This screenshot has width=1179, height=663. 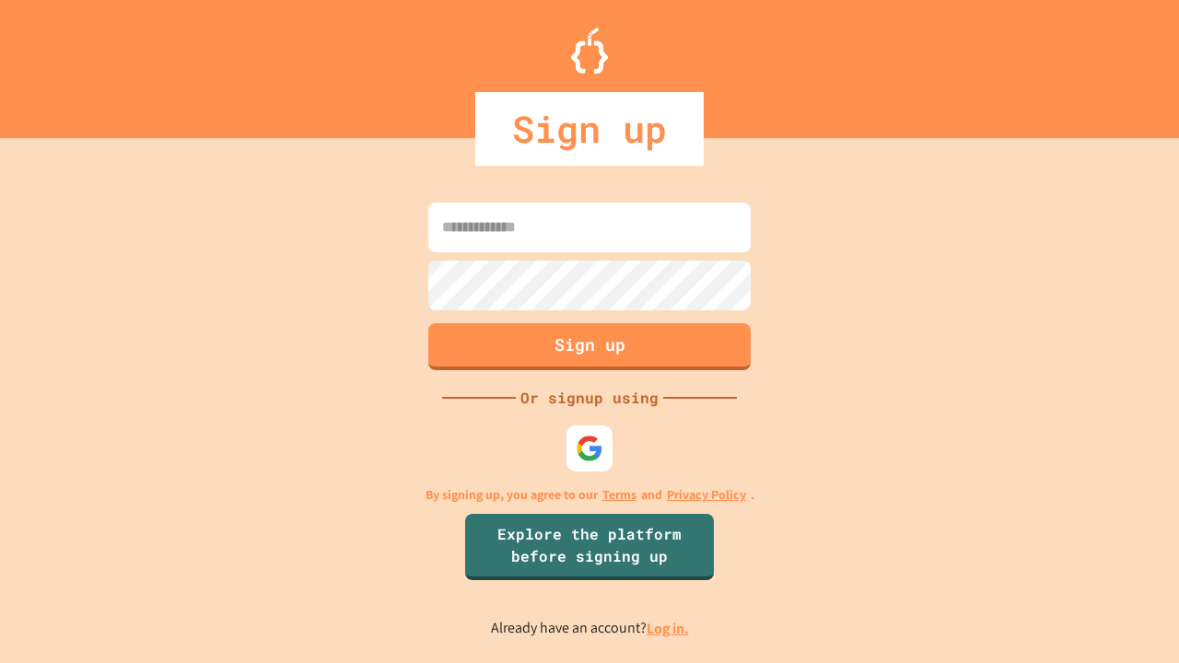 I want to click on img: google-icon.svg, so click(x=590, y=449).